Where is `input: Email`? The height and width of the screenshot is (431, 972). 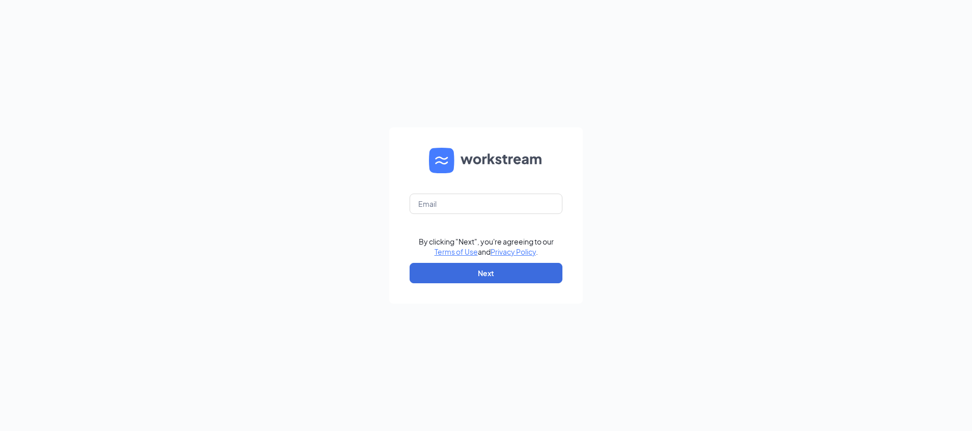 input: Email is located at coordinates (486, 204).